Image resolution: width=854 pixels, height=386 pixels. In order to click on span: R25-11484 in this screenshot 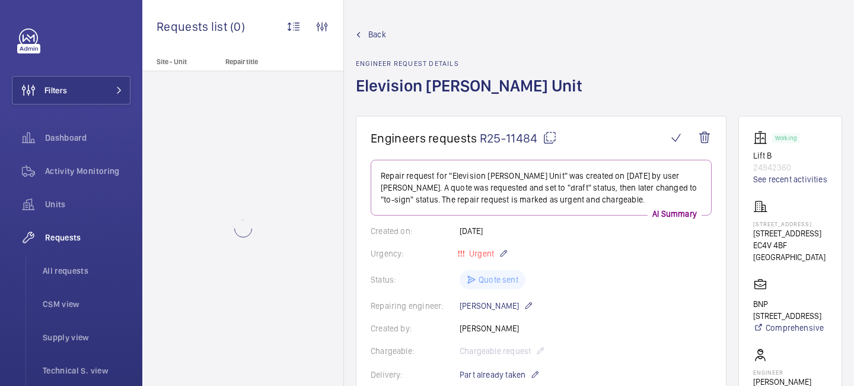, I will do `click(518, 138)`.